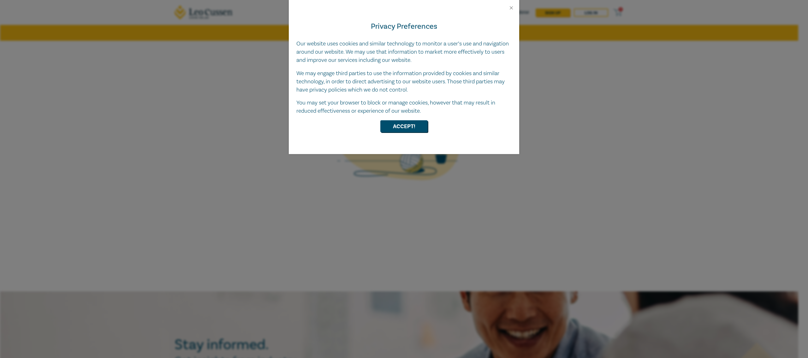 This screenshot has width=808, height=358. I want to click on button: Accept!, so click(404, 126).